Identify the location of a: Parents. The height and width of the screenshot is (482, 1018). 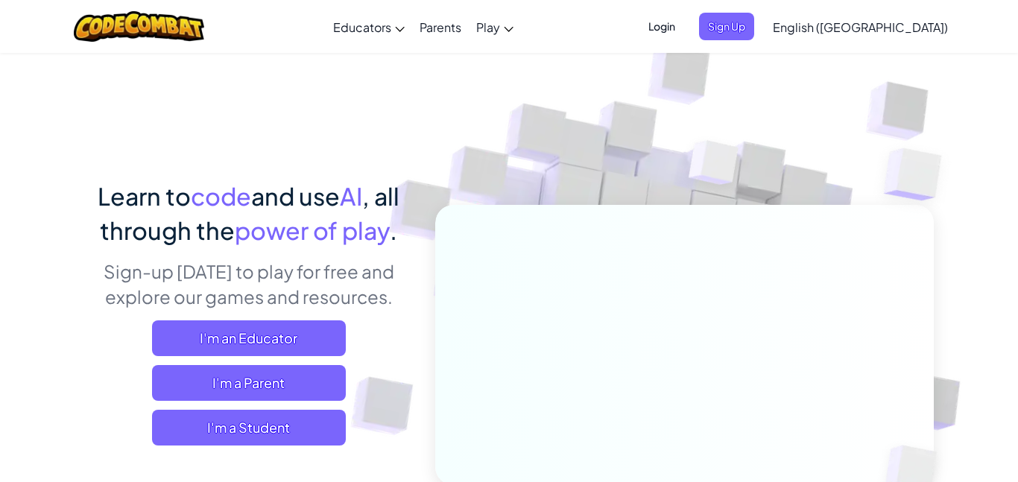
(440, 27).